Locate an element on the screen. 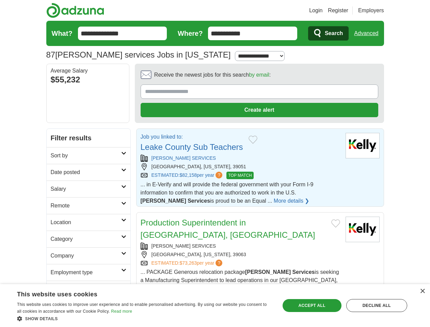  a: ESTIMATED:$82,158per year? is located at coordinates (187, 175).